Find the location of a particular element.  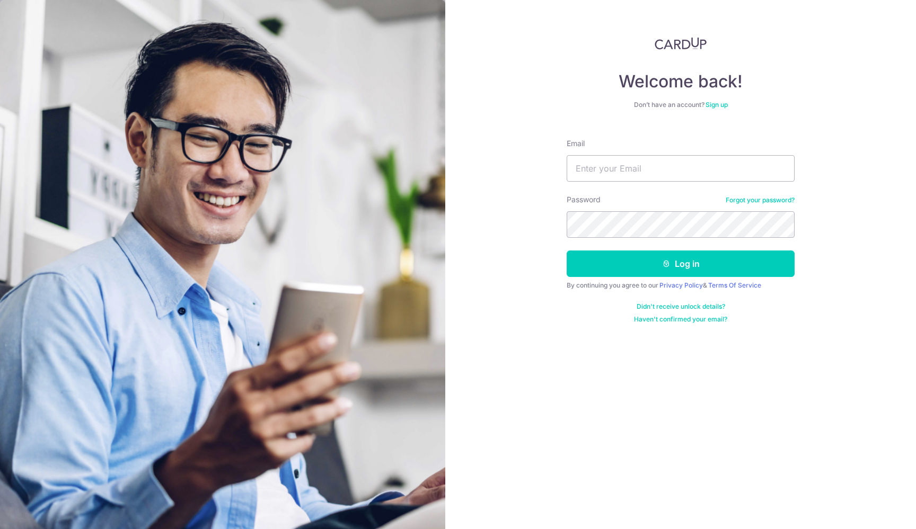

img: CardUp Logo is located at coordinates (680, 43).